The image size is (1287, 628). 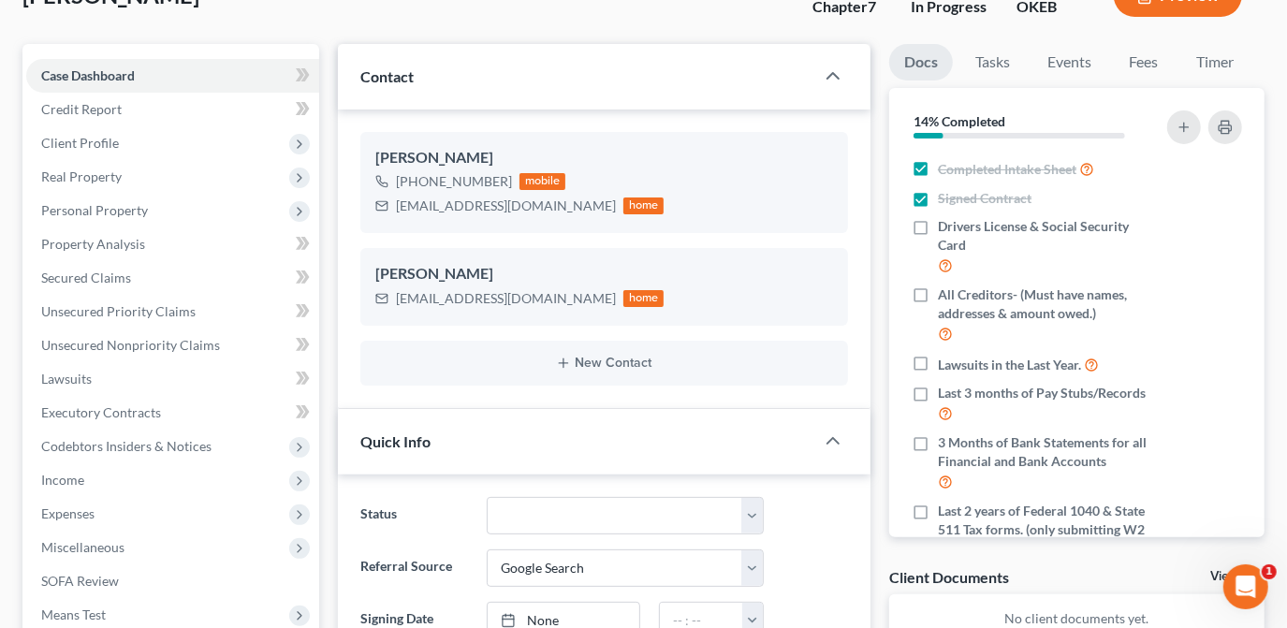 What do you see at coordinates (921, 62) in the screenshot?
I see `a: Docs` at bounding box center [921, 62].